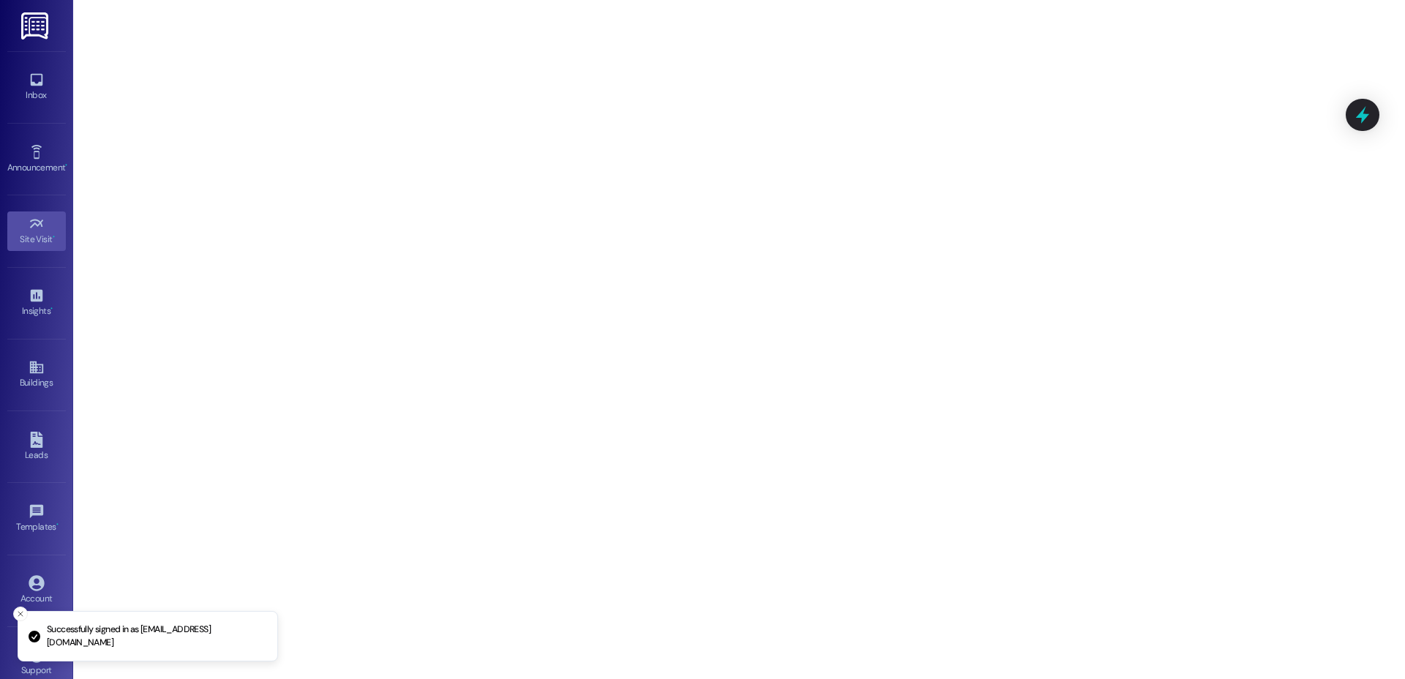 This screenshot has width=1405, height=679. I want to click on a: Templates •, so click(37, 519).